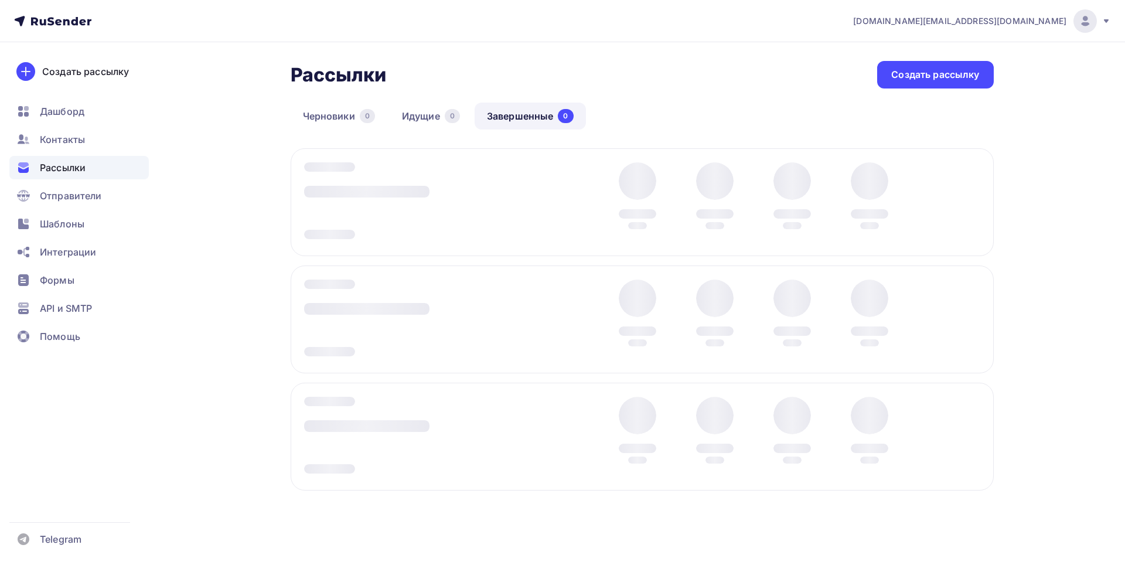  What do you see at coordinates (79, 139) in the screenshot?
I see `a: Контакты` at bounding box center [79, 139].